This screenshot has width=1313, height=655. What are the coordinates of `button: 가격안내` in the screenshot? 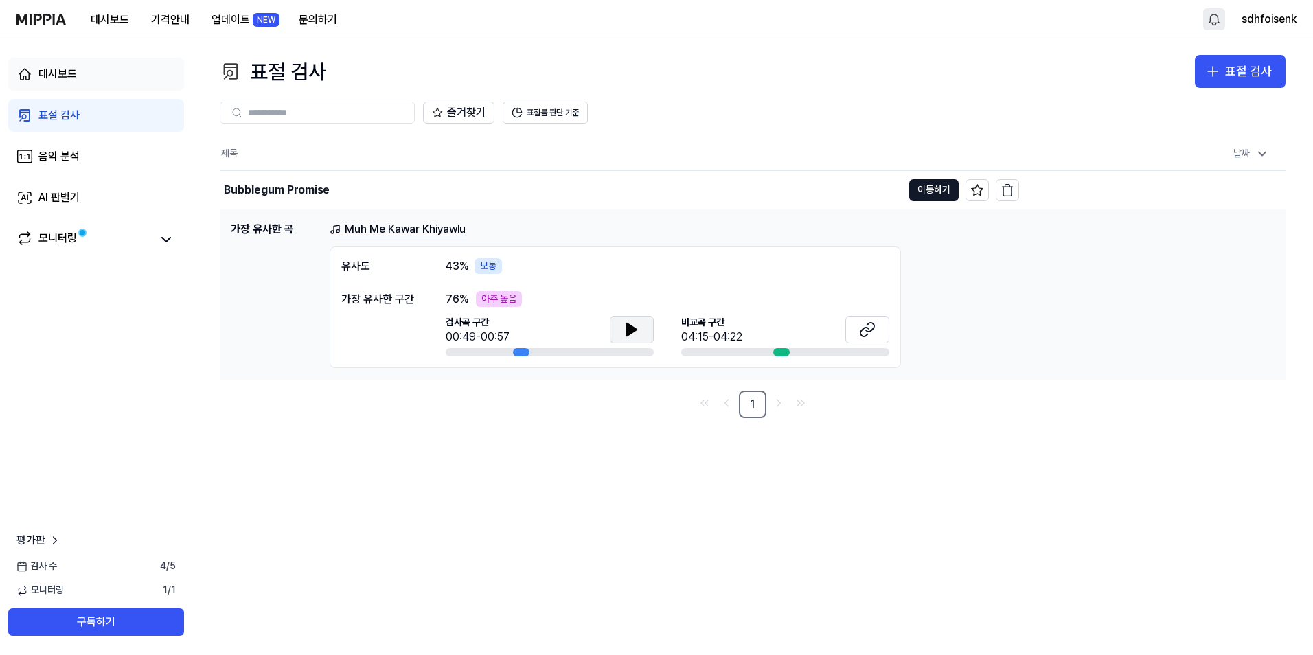 It's located at (170, 20).